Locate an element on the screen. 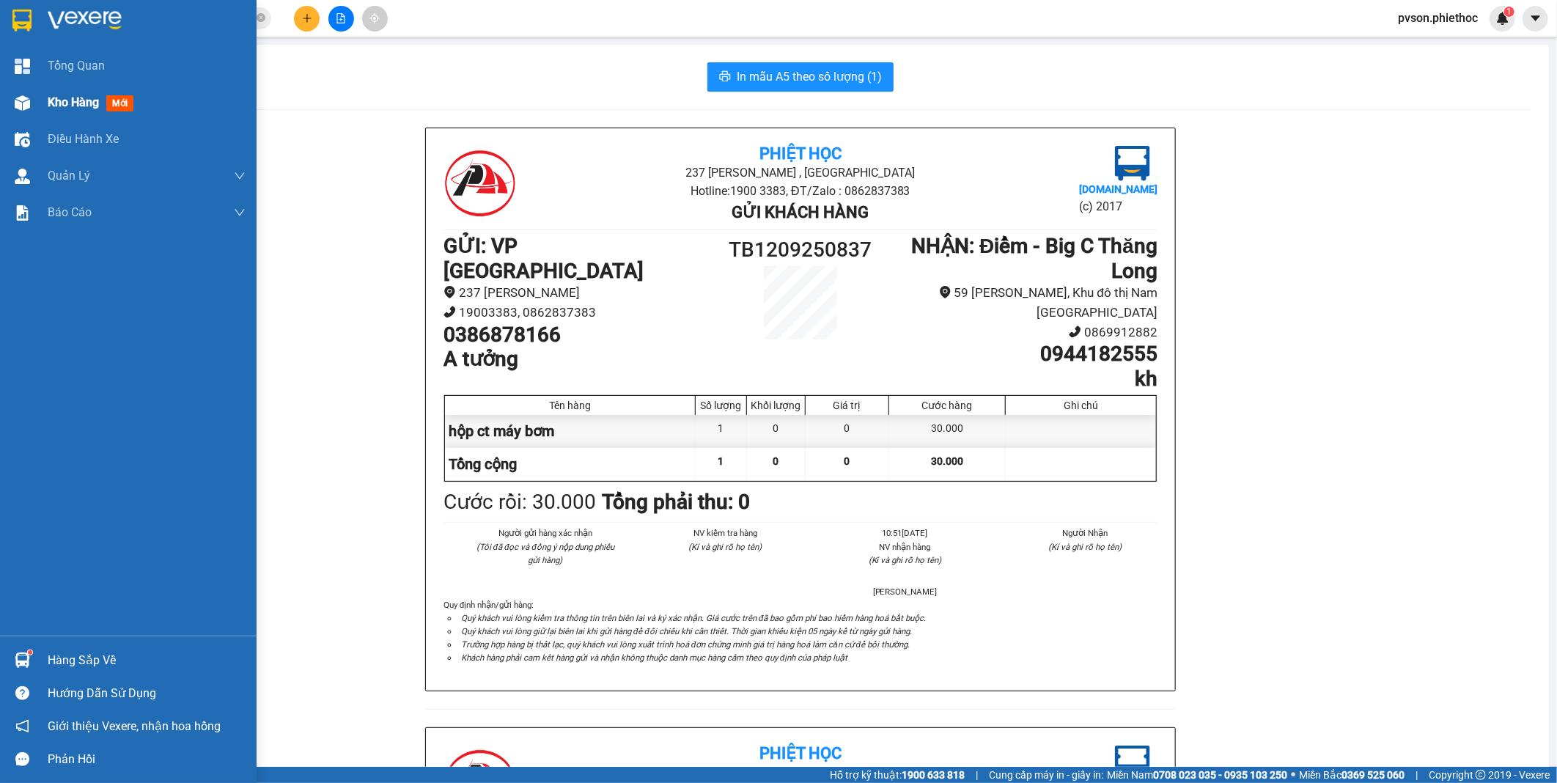 The image size is (1557, 783). div: Phản hồi is located at coordinates (147, 759).